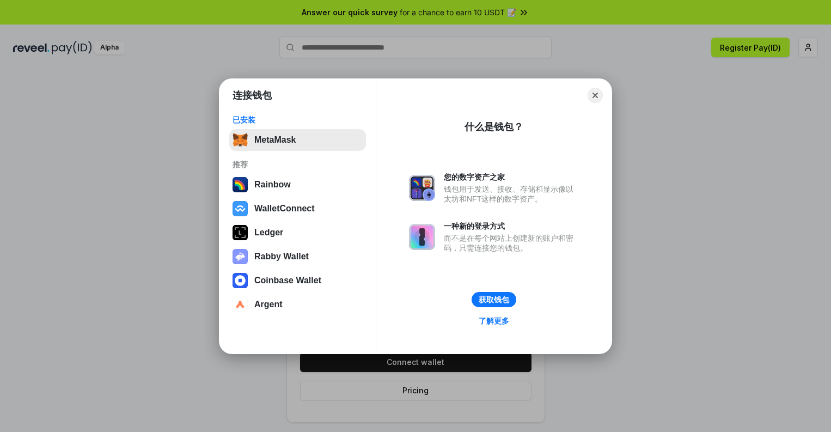 This screenshot has height=432, width=831. I want to click on div: Argent, so click(268, 304).